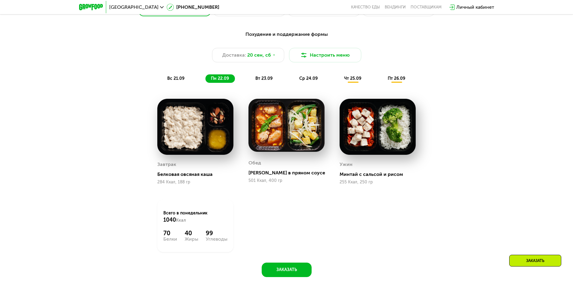 The height and width of the screenshot is (287, 573). I want to click on span: вс 21.09, so click(176, 78).